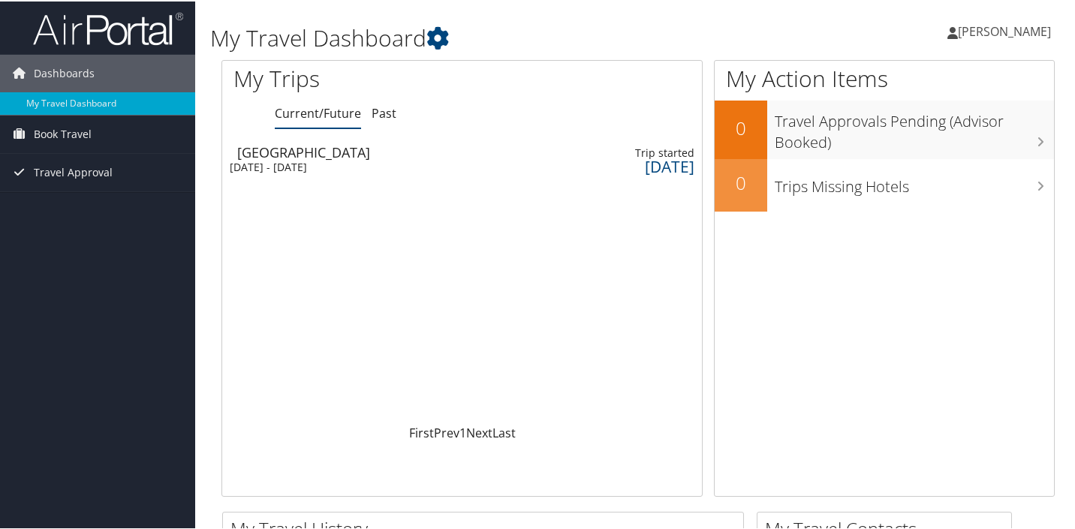 The height and width of the screenshot is (529, 1075). I want to click on a: Current/Future, so click(317, 112).